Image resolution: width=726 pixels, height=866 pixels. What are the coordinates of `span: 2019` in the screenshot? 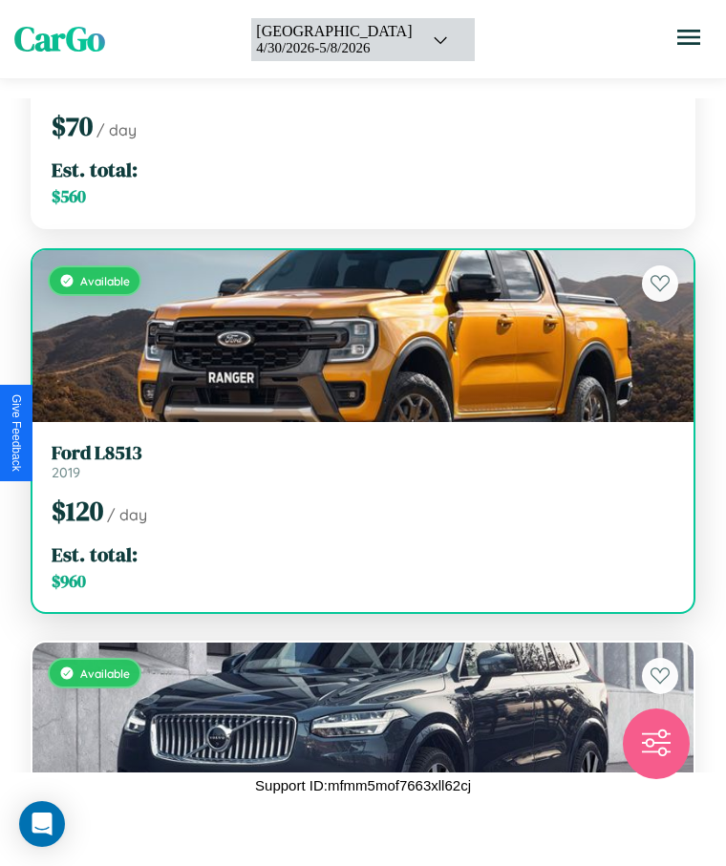 It's located at (66, 473).